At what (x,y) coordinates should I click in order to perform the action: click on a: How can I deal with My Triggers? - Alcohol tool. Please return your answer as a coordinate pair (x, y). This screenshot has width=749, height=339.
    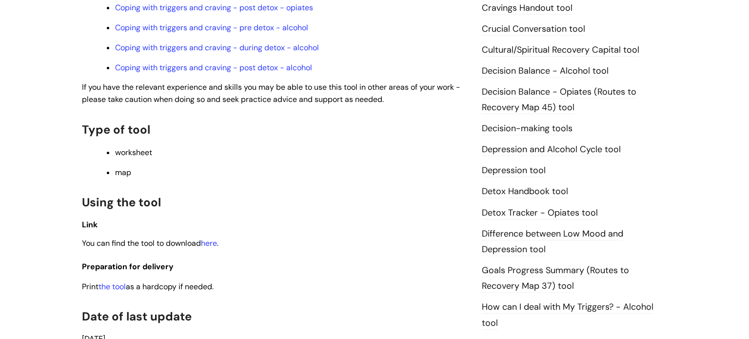
    Looking at the image, I should click on (568, 315).